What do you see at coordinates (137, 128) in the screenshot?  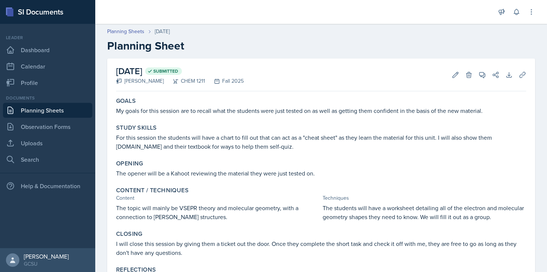 I see `label: Study Skills` at bounding box center [137, 128].